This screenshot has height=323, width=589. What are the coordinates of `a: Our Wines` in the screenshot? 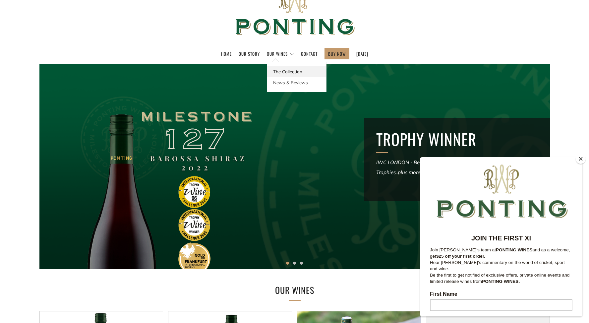 It's located at (280, 54).